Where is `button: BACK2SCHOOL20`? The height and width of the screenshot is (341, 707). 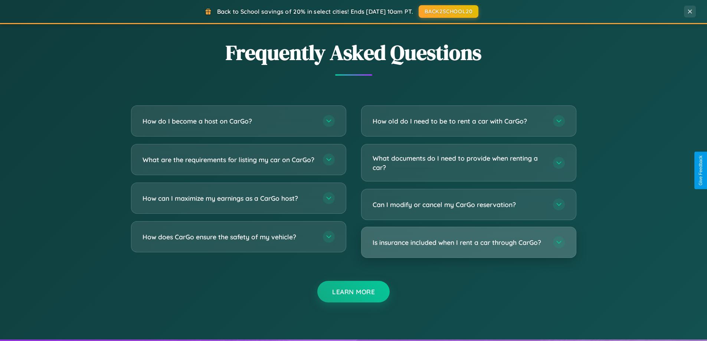
button: BACK2SCHOOL20 is located at coordinates (448, 12).